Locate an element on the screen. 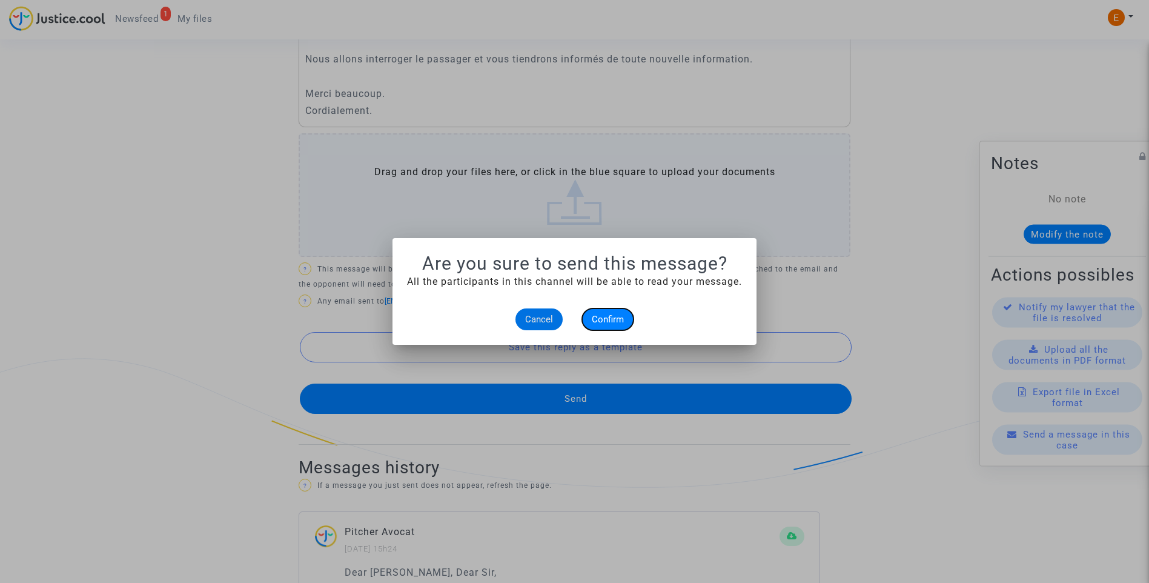  span: All the participants in this channel will be able to read your message. is located at coordinates (574, 281).